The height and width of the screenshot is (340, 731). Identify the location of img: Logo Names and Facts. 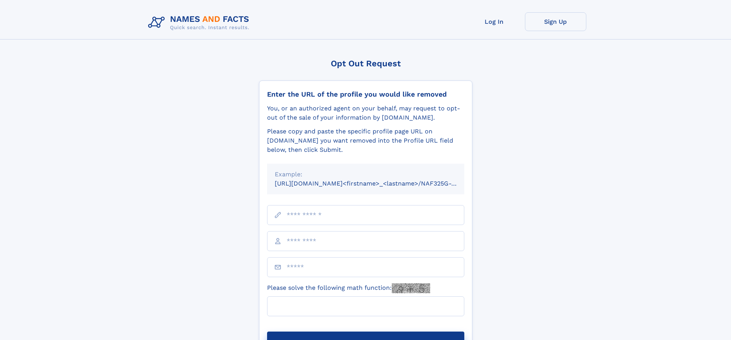
(200, 23).